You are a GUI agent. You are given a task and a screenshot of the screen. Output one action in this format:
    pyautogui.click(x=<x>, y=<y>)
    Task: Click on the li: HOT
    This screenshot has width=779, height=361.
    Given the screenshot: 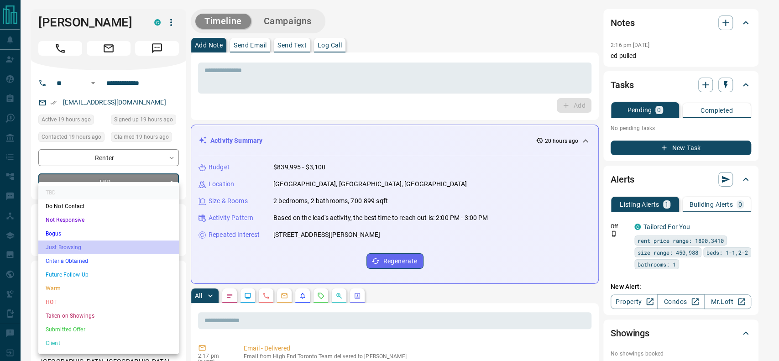 What is the action you would take?
    pyautogui.click(x=109, y=302)
    